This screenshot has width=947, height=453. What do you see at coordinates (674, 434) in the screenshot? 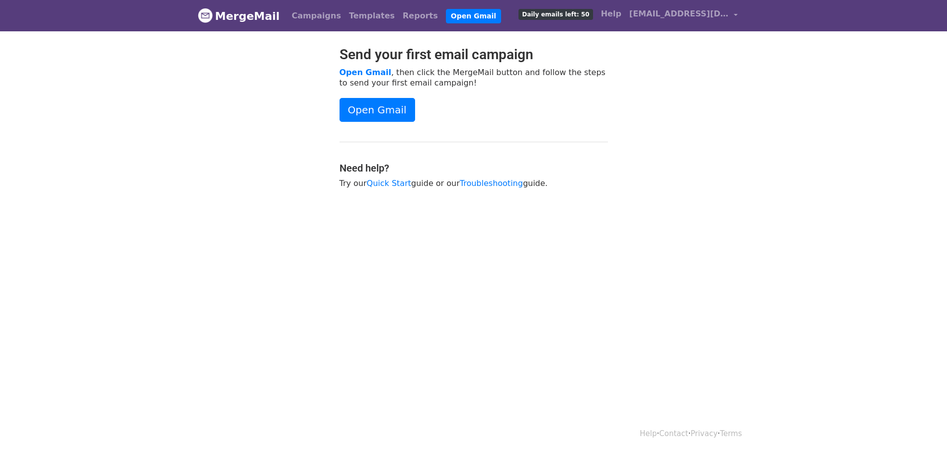
I see `a: Contact` at bounding box center [674, 434].